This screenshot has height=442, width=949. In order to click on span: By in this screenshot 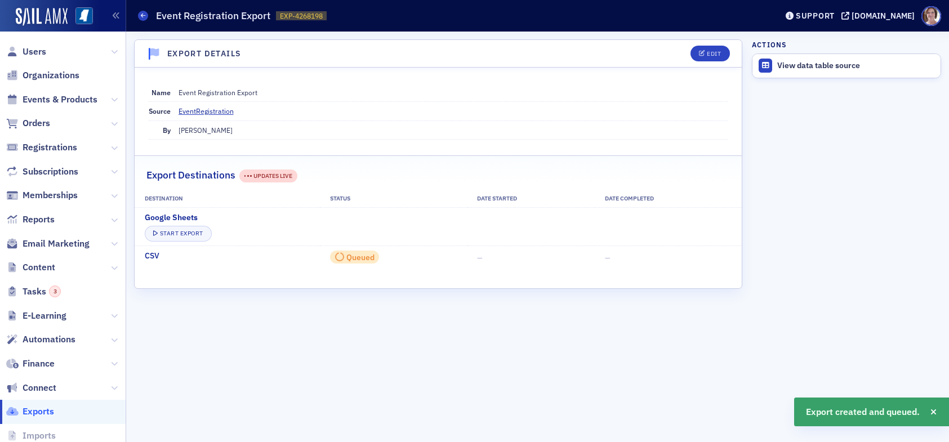, I will do `click(167, 130)`.